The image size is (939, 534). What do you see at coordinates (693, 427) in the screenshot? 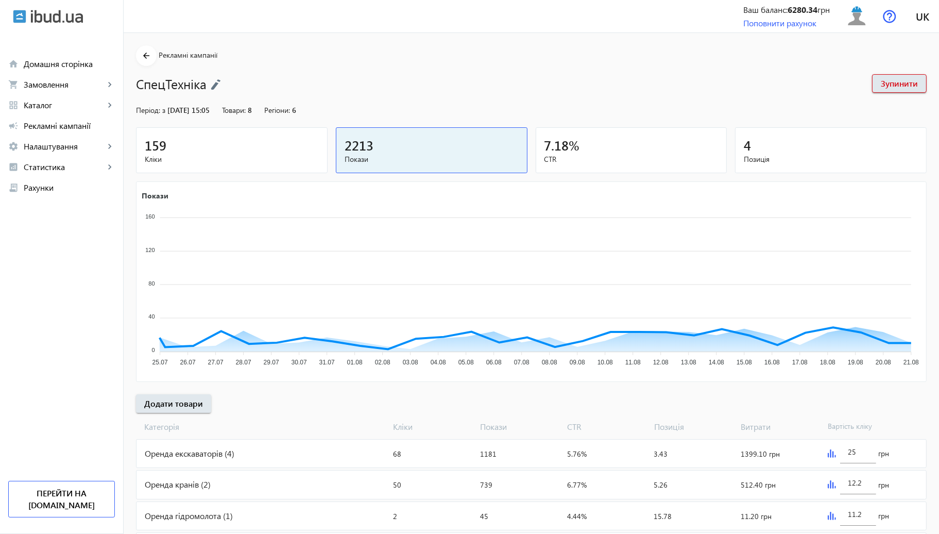
I see `span: Позиція` at bounding box center [693, 427].